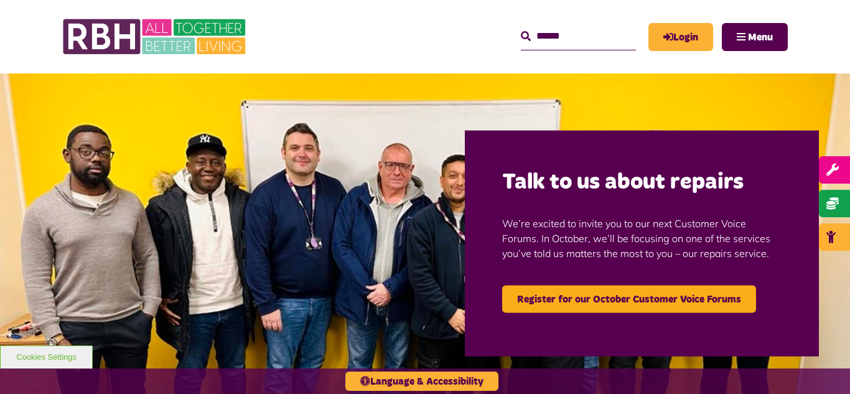  What do you see at coordinates (642, 238) in the screenshot?
I see `p: We’re excited to invite you to our next Customer Voice Forums. In October, we’ll be focusing on o...` at bounding box center [642, 238].